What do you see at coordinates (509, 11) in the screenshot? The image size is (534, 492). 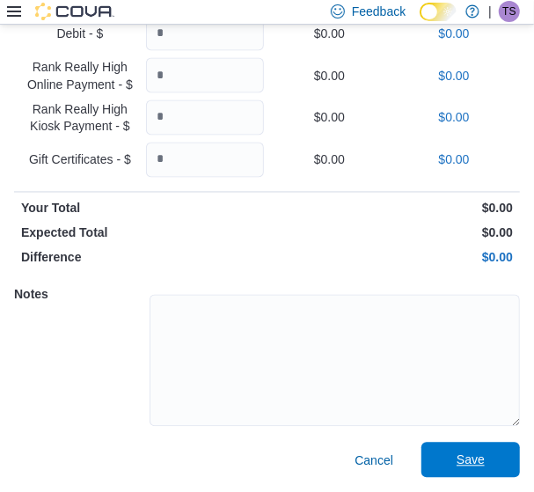 I see `span: TS` at bounding box center [509, 11].